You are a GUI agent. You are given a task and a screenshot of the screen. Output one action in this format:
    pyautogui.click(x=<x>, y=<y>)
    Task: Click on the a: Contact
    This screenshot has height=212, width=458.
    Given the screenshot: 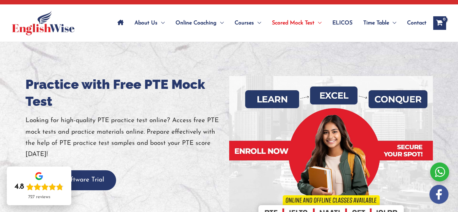 What is the action you would take?
    pyautogui.click(x=414, y=23)
    